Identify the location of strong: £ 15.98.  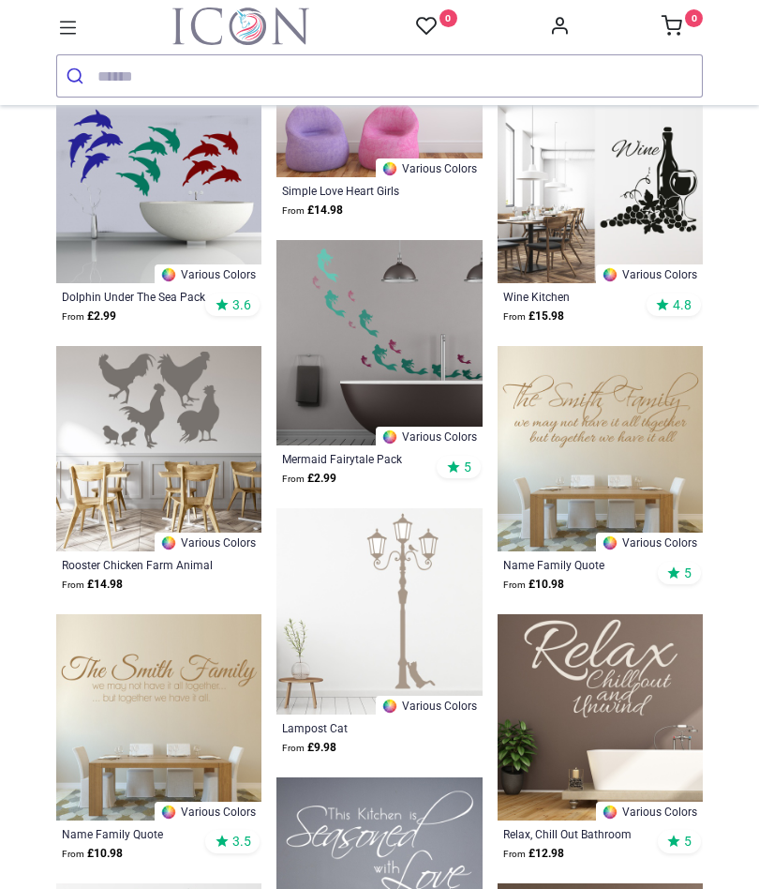
(533, 316).